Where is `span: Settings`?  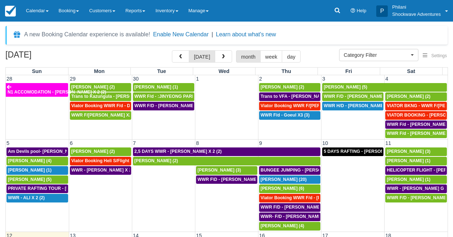 span: Settings is located at coordinates (439, 56).